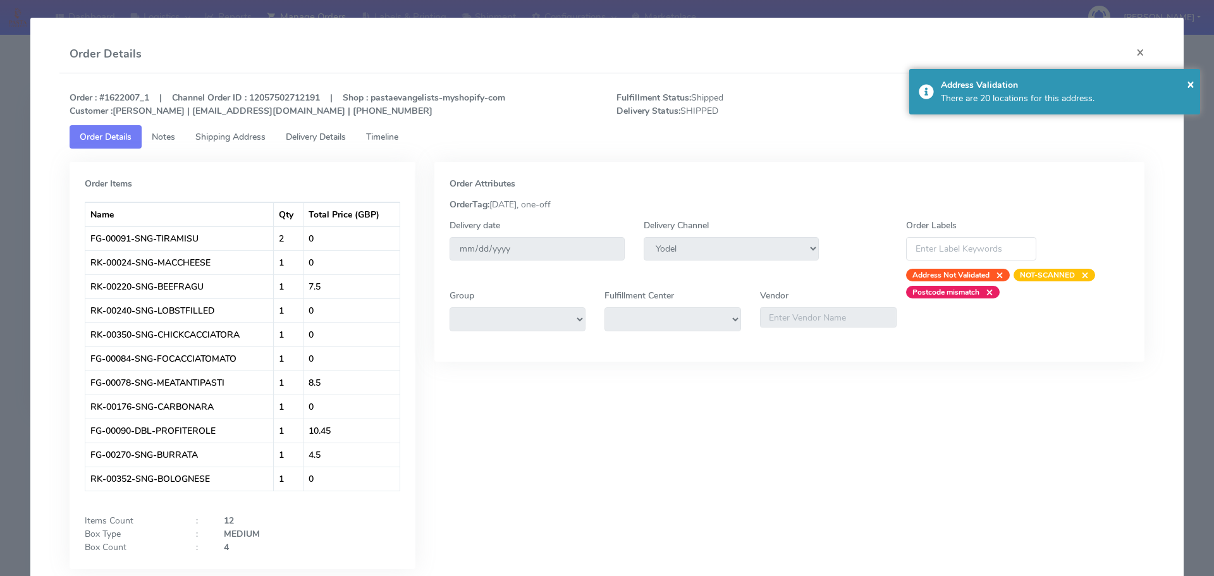 The image size is (1214, 576). What do you see at coordinates (180, 478) in the screenshot?
I see `td: RK-00352-SNG-BOLOGNESE` at bounding box center [180, 478].